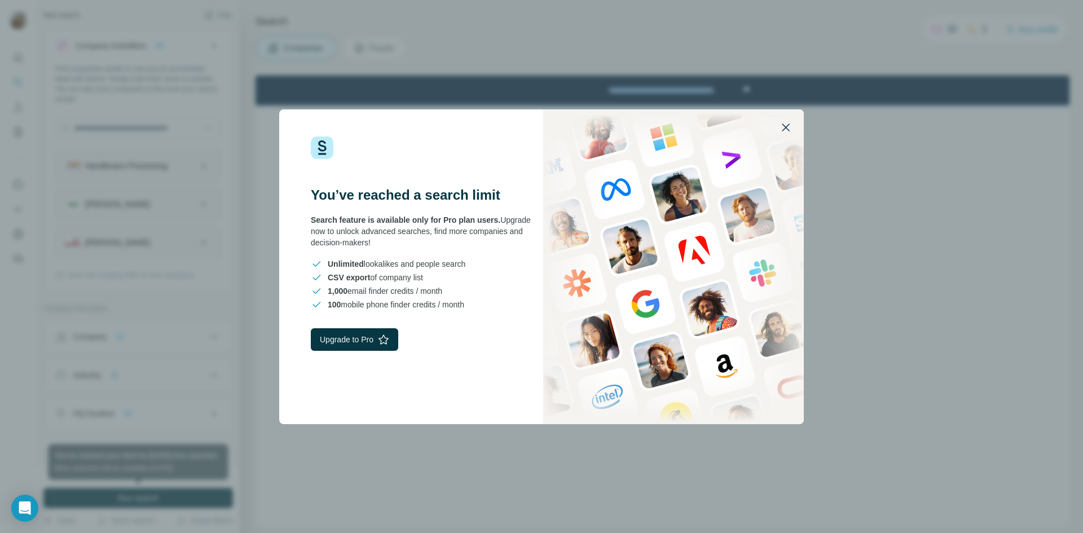 The width and height of the screenshot is (1083, 533). I want to click on div: Upgrade now to unlock advanced searches, find more companies and decision-makers!, so click(426, 231).